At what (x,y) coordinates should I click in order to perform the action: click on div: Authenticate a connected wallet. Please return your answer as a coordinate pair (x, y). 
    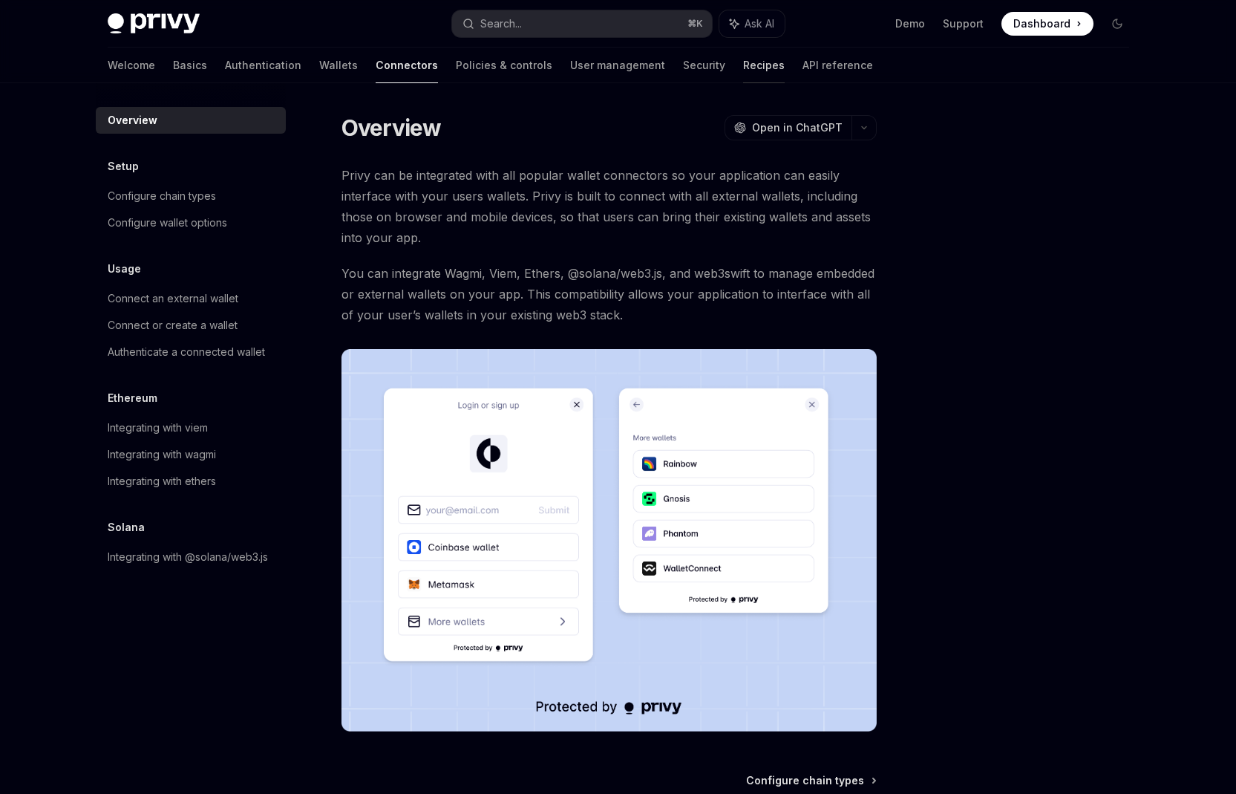
    Looking at the image, I should click on (186, 352).